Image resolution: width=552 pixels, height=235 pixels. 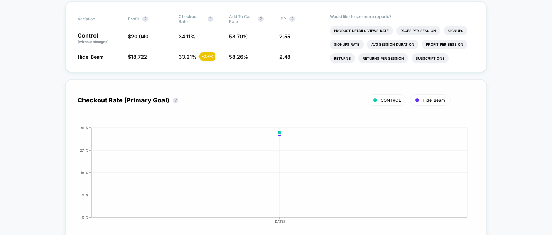 What do you see at coordinates (285, 57) in the screenshot?
I see `span: 2.48` at bounding box center [285, 57].